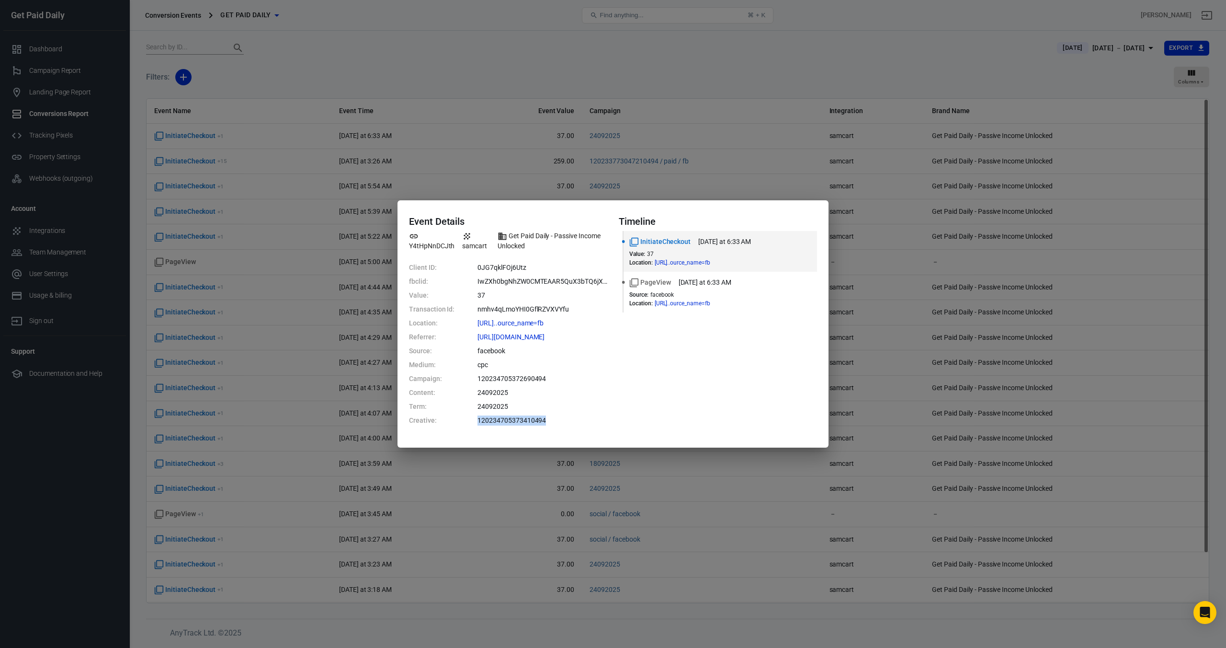 The width and height of the screenshot is (1226, 648). I want to click on dt: fbclid:, so click(432, 281).